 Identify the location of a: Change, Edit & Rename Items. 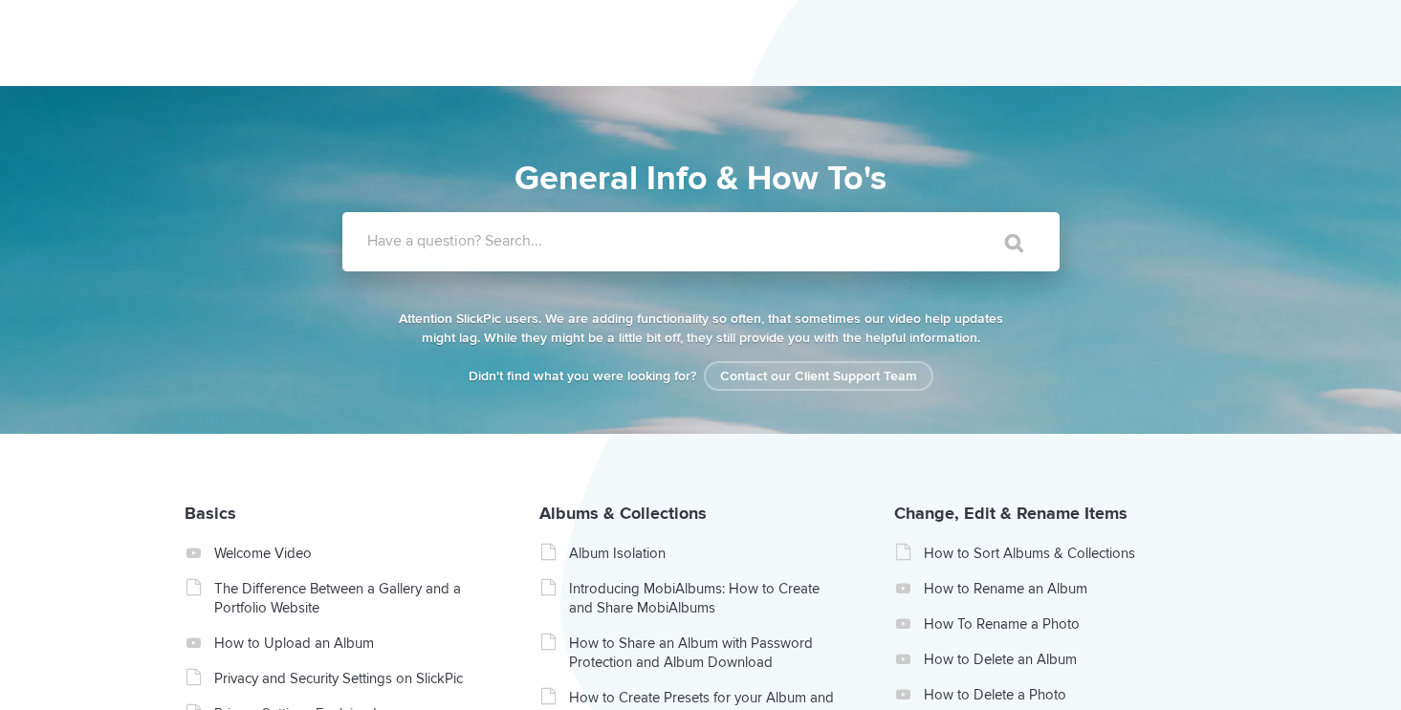
(1011, 513).